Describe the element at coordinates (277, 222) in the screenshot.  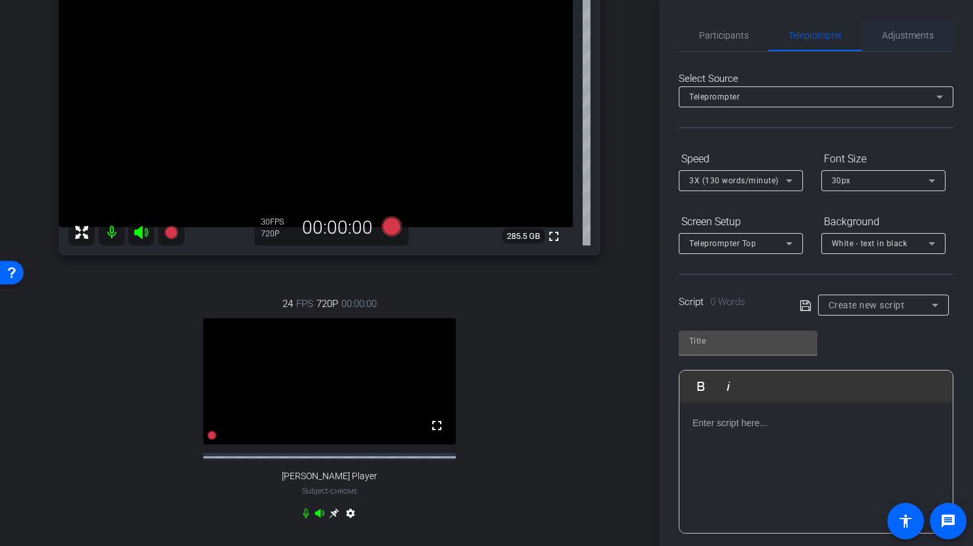
I see `div: 30` at that location.